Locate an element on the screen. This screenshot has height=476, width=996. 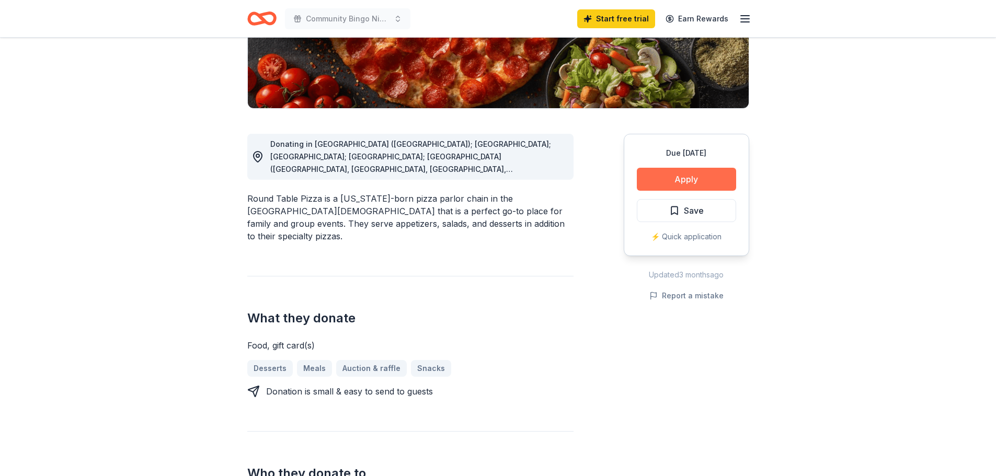
a: Start free trial is located at coordinates (616, 19).